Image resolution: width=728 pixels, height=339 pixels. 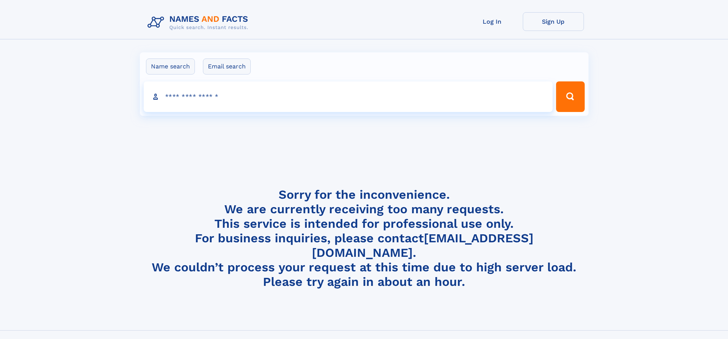 I want to click on a: Sign Up, so click(x=554, y=21).